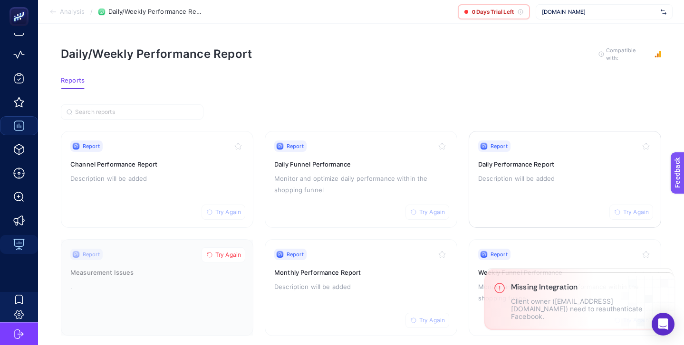  What do you see at coordinates (157, 164) in the screenshot?
I see `h3: Channel Performance Report` at bounding box center [157, 164].